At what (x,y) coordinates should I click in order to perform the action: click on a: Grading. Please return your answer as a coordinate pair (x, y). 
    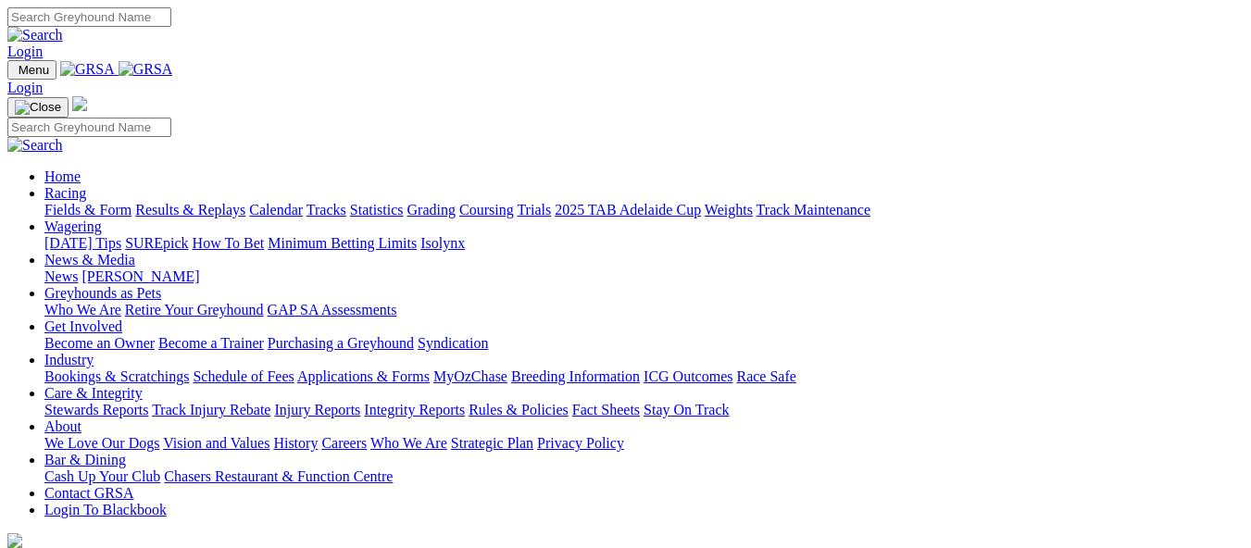
    Looking at the image, I should click on (431, 209).